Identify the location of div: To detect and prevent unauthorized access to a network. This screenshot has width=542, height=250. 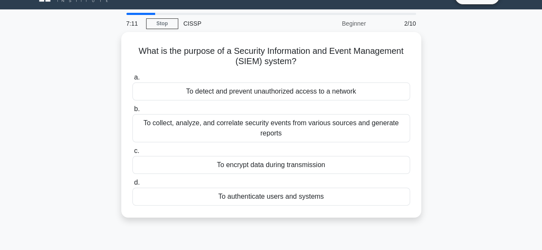
(271, 92).